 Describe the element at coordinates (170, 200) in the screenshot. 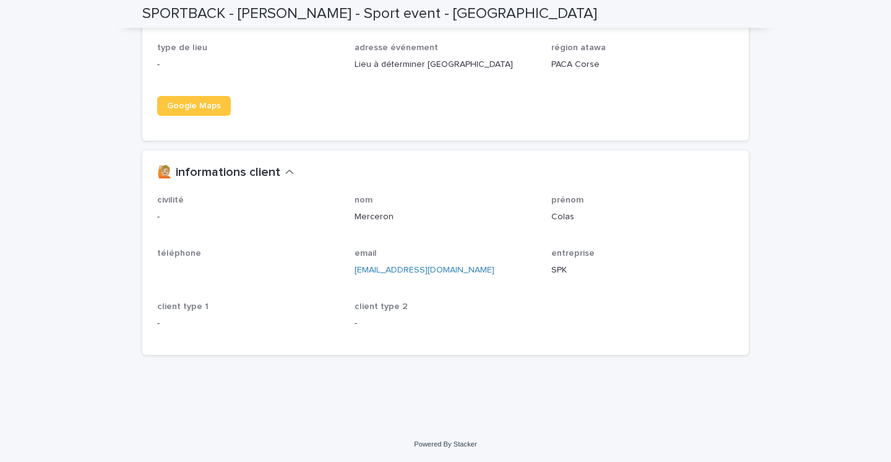

I see `span: civilité` at that location.